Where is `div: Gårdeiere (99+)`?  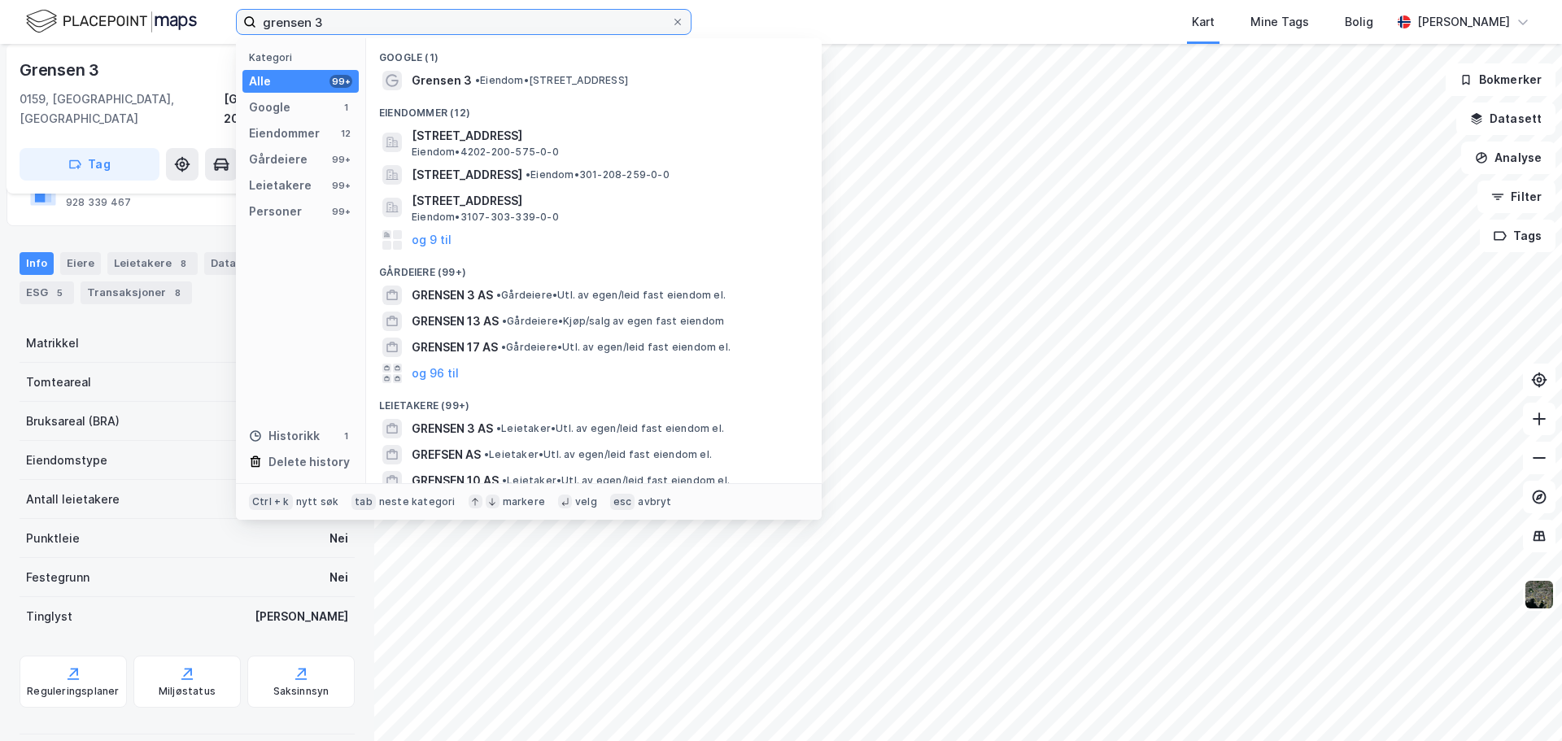
div: Gårdeiere (99+) is located at coordinates (594, 268).